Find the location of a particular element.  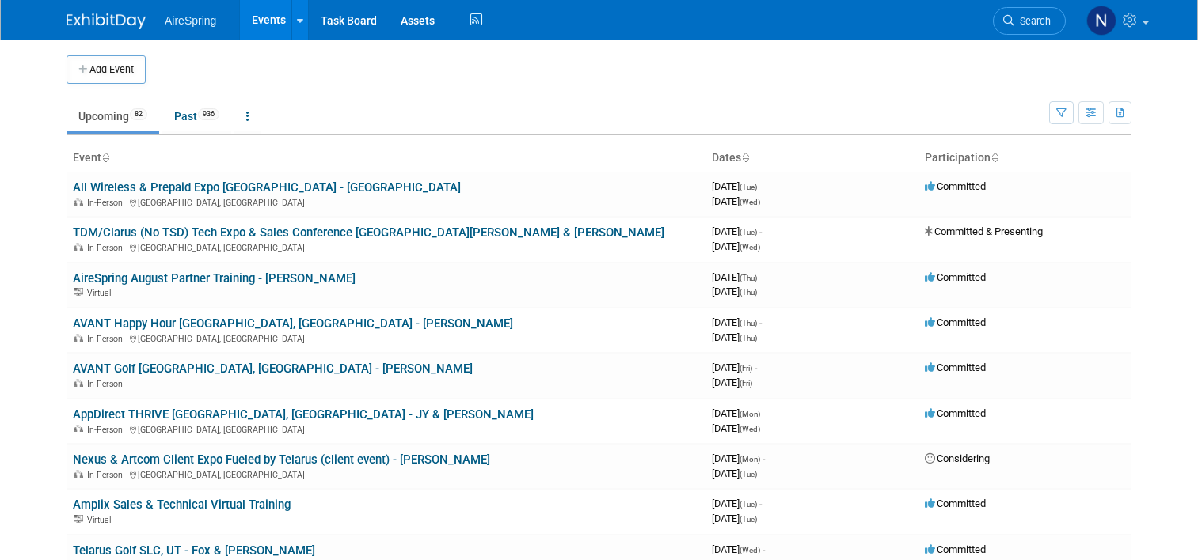

span: 936 is located at coordinates (208, 114).